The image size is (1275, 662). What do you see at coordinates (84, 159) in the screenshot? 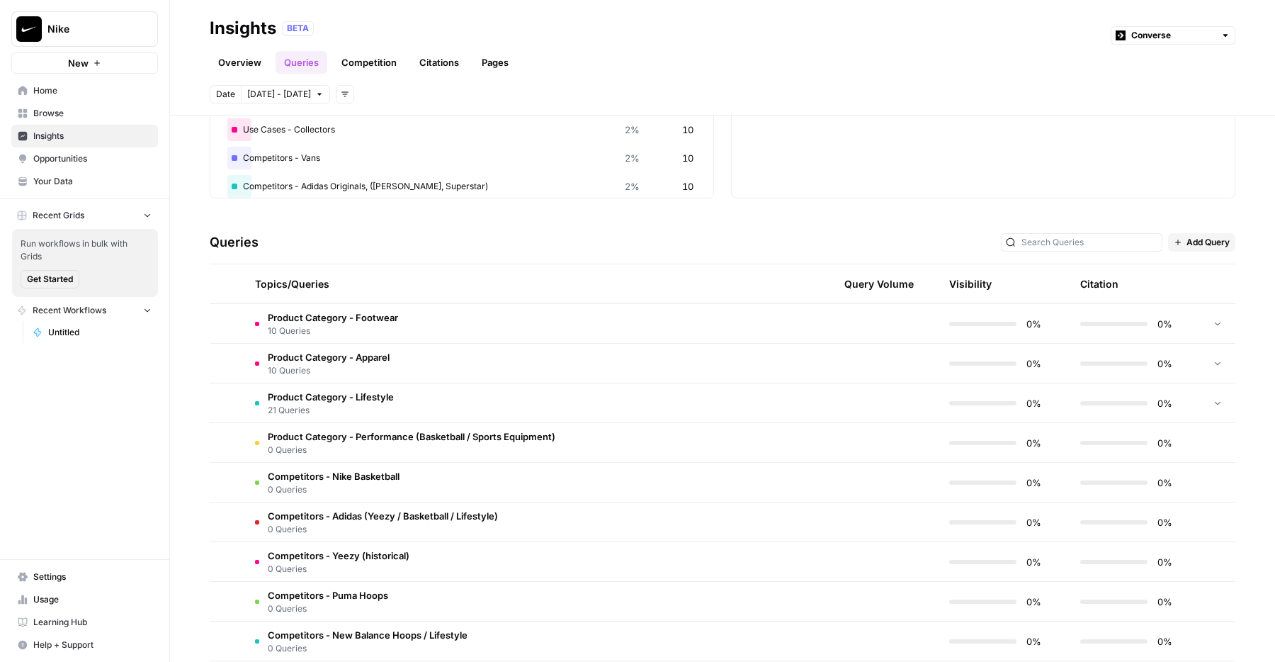
I see `a: Opportunities` at bounding box center [84, 159].